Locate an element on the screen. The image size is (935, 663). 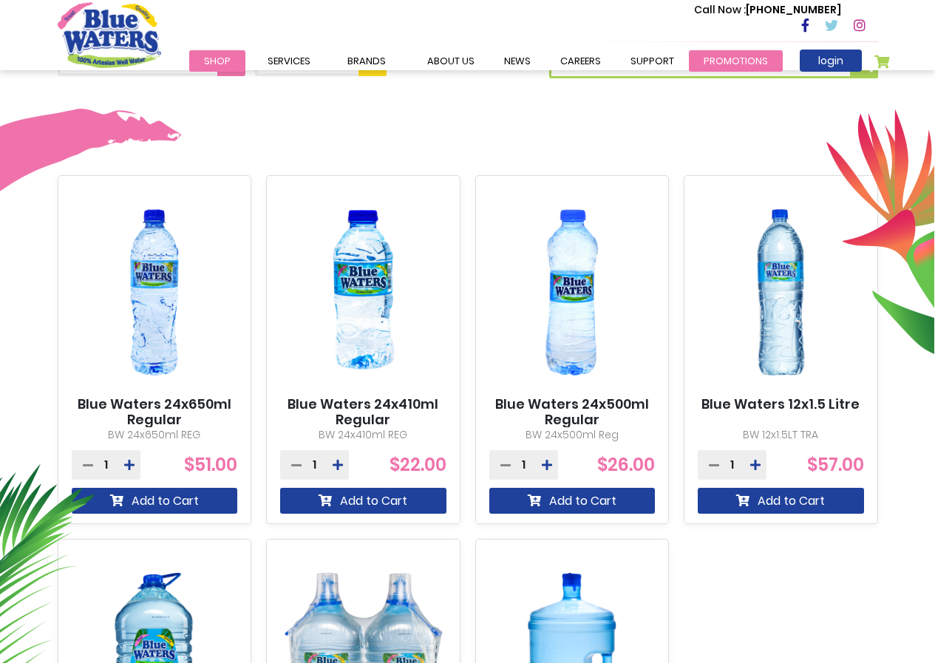
span: $57.00 is located at coordinates (835, 464).